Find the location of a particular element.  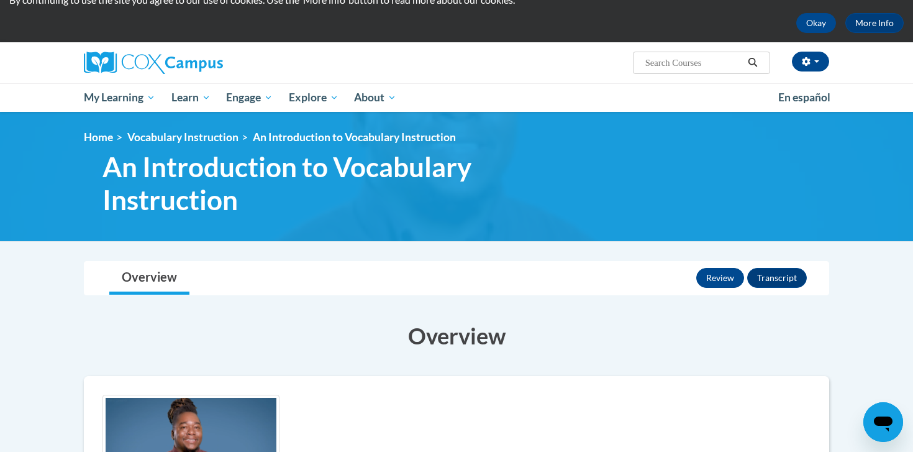

span: Learn is located at coordinates (191, 98).